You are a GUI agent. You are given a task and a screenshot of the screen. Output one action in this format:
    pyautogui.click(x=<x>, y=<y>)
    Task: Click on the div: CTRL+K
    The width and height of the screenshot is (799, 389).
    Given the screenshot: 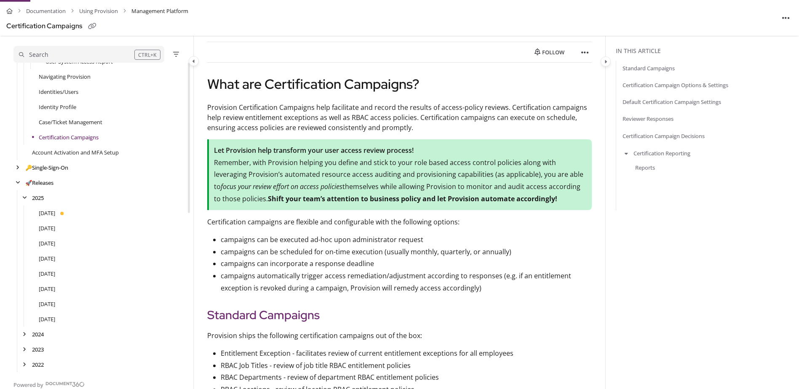 What is the action you would take?
    pyautogui.click(x=147, y=55)
    